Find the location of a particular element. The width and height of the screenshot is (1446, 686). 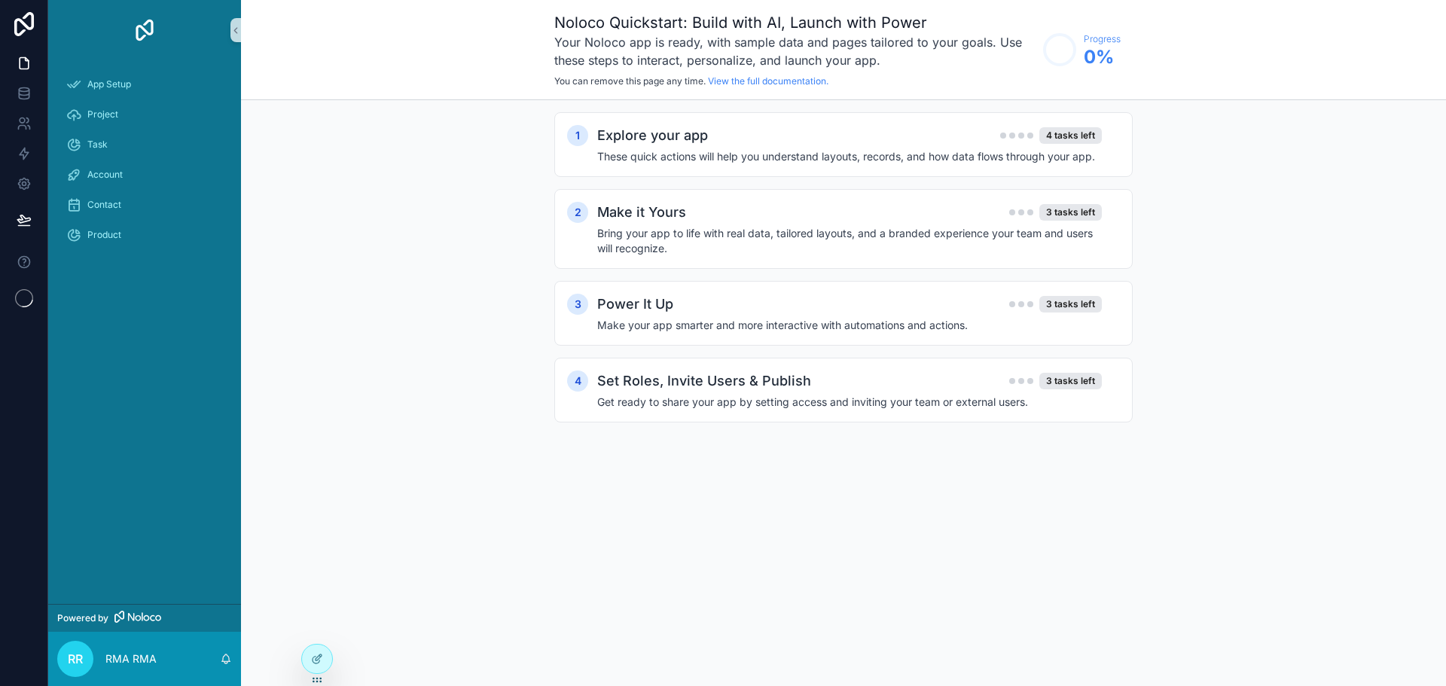

p: RMA RMA is located at coordinates (131, 659).